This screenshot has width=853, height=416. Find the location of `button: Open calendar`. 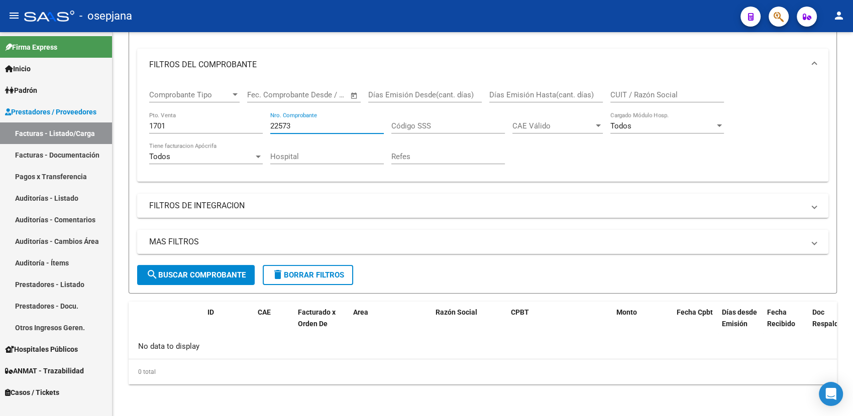

button: Open calendar is located at coordinates (354, 95).